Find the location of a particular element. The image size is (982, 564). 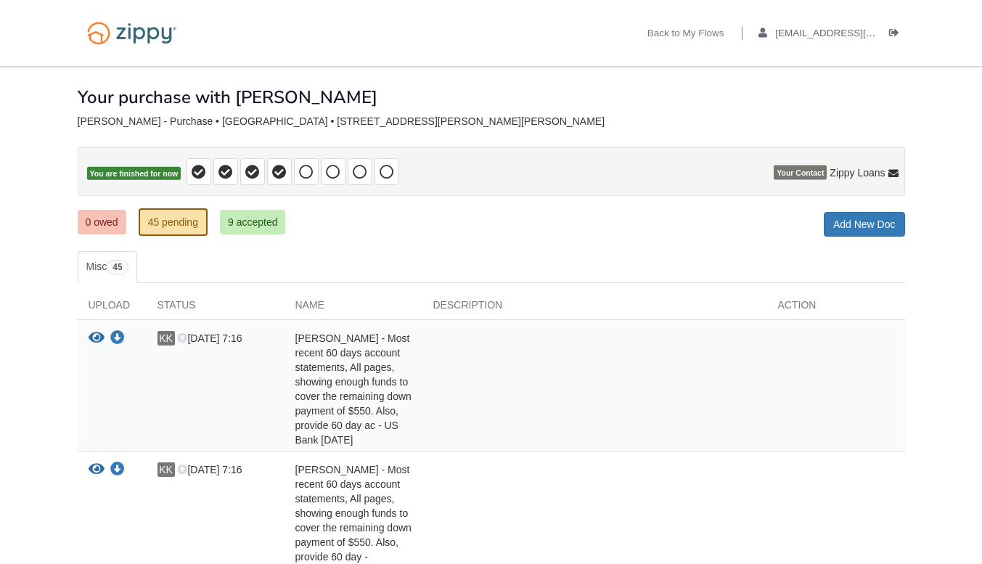

a: Log out is located at coordinates (897, 35).